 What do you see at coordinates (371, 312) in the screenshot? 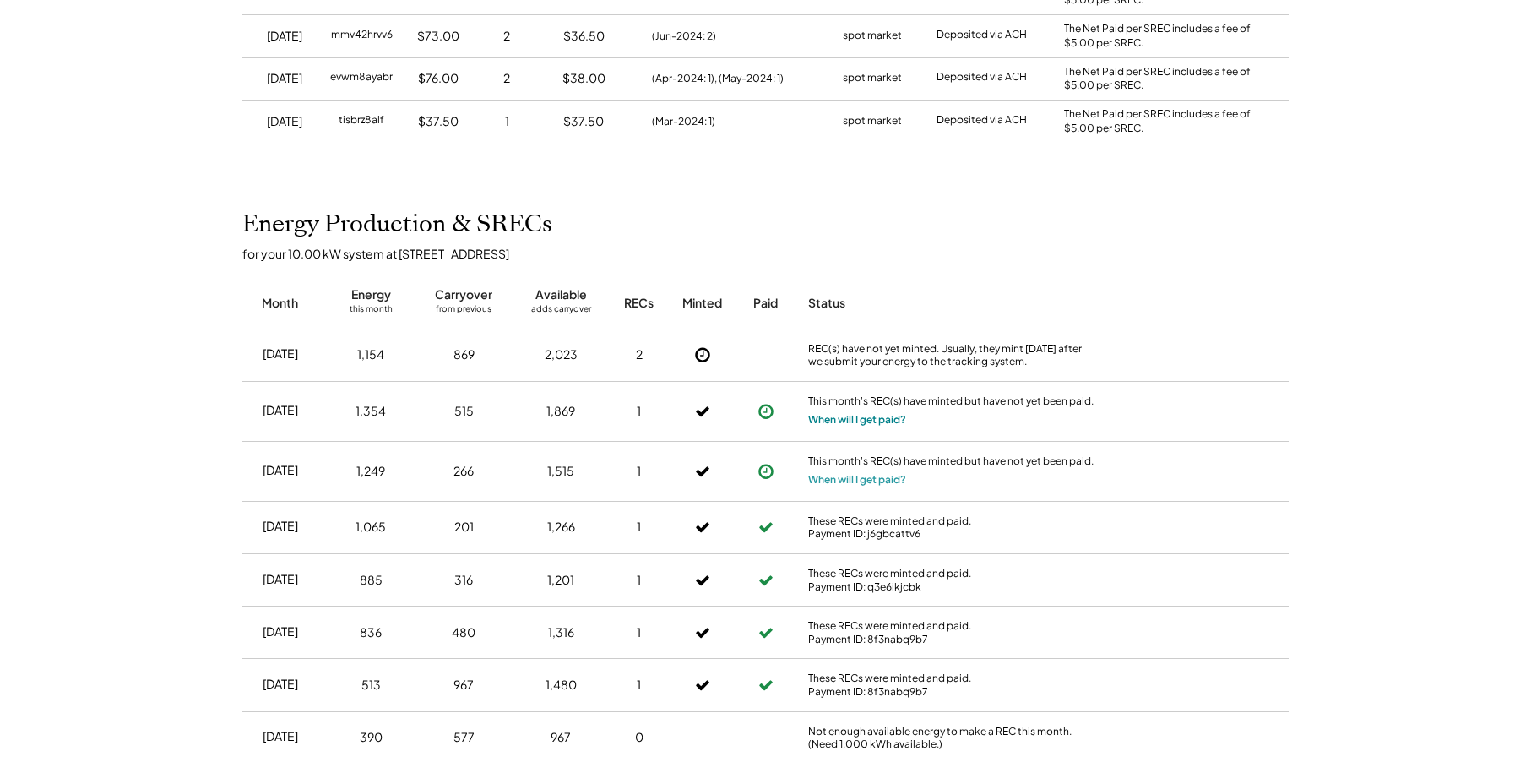
I see `div: this month` at bounding box center [371, 312].